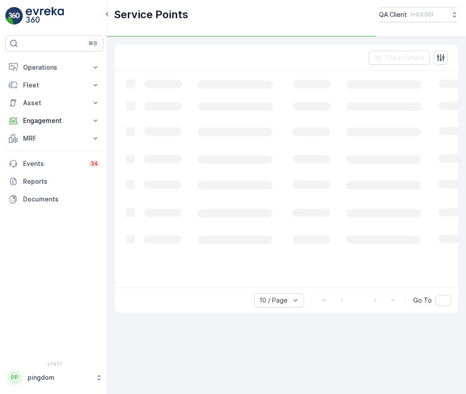 The height and width of the screenshot is (394, 466). What do you see at coordinates (419, 15) in the screenshot?
I see `button: QA Client(+03:00)` at bounding box center [419, 15].